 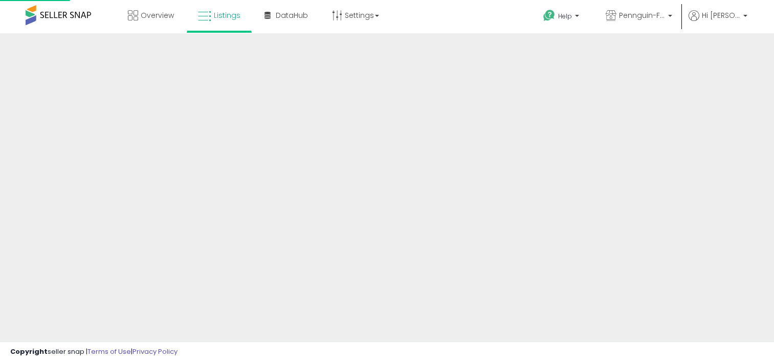 What do you see at coordinates (155, 351) in the screenshot?
I see `a: Privacy Policy` at bounding box center [155, 351].